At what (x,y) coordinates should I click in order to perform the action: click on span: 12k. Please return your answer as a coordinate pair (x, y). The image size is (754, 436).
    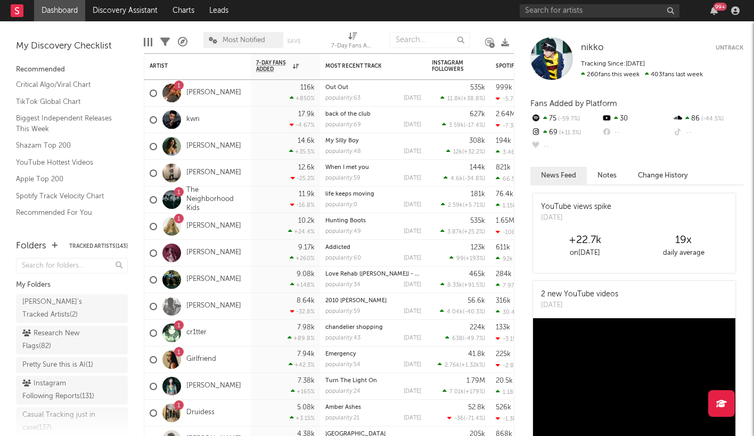
    Looking at the image, I should click on (457, 152).